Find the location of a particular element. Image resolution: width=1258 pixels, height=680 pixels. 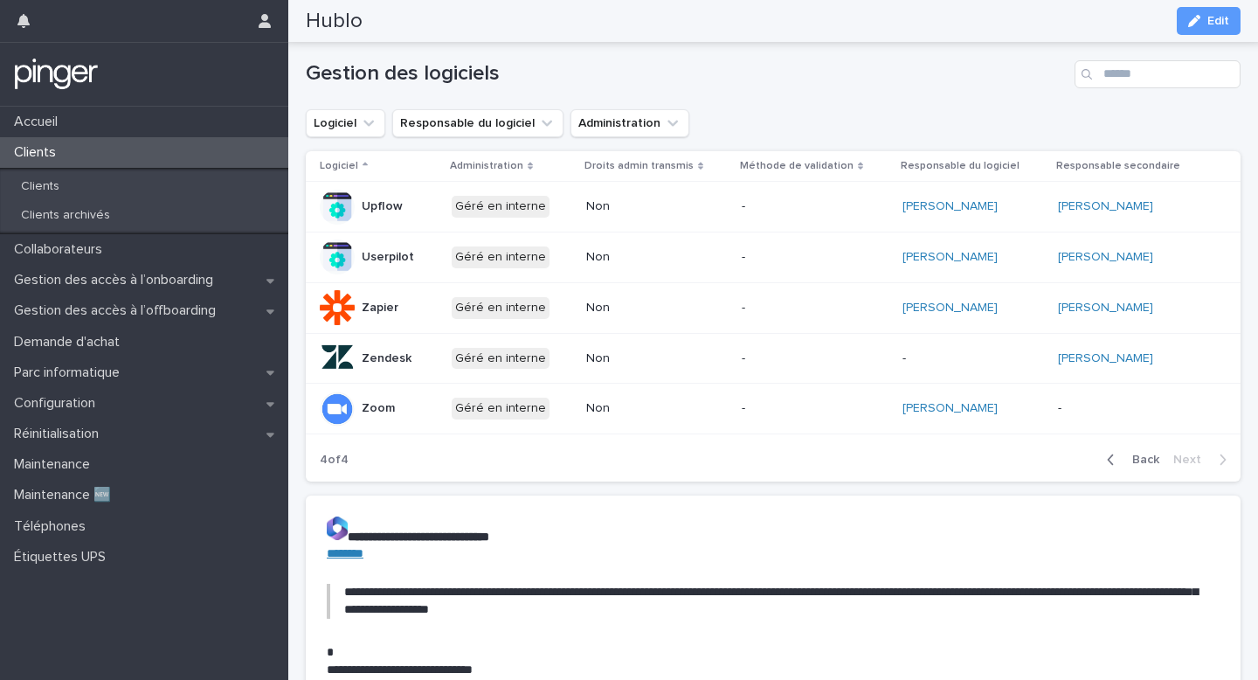

p: Maintenance 🆕 is located at coordinates (66, 494).